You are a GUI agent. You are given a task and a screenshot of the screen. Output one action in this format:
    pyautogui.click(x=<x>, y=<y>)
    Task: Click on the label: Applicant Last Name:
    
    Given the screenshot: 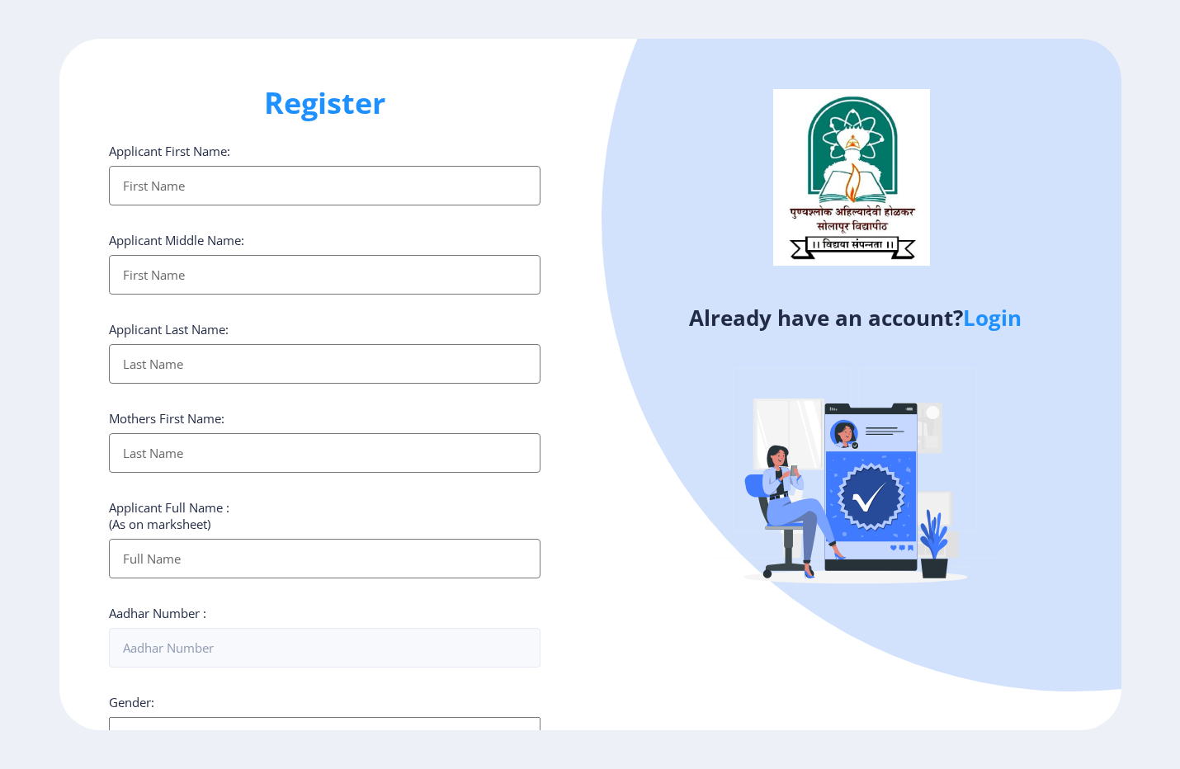 What is the action you would take?
    pyautogui.click(x=168, y=329)
    